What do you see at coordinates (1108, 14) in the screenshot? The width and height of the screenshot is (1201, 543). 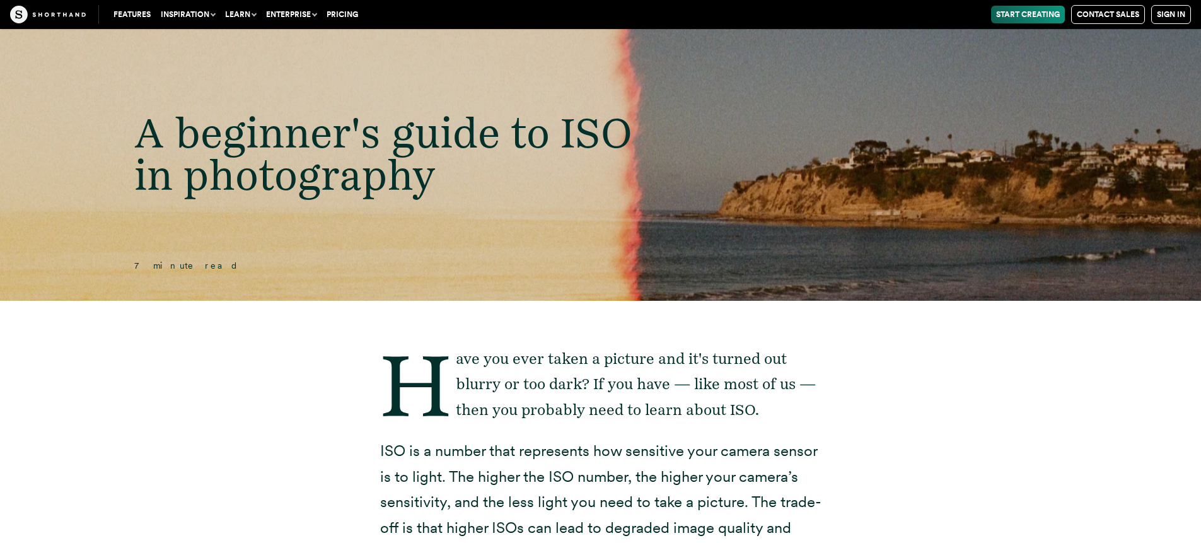 I see `a: Contact Sales` at bounding box center [1108, 14].